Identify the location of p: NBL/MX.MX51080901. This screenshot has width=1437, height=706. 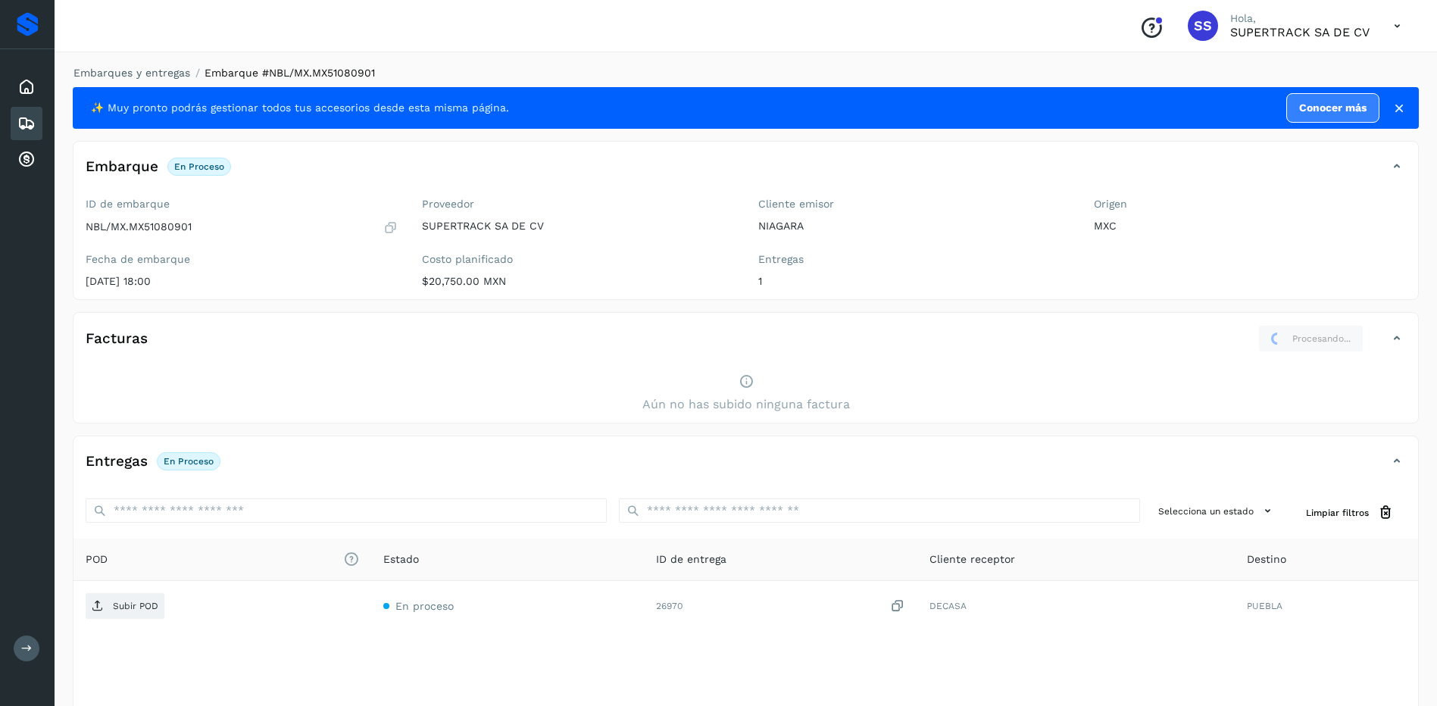
(139, 226).